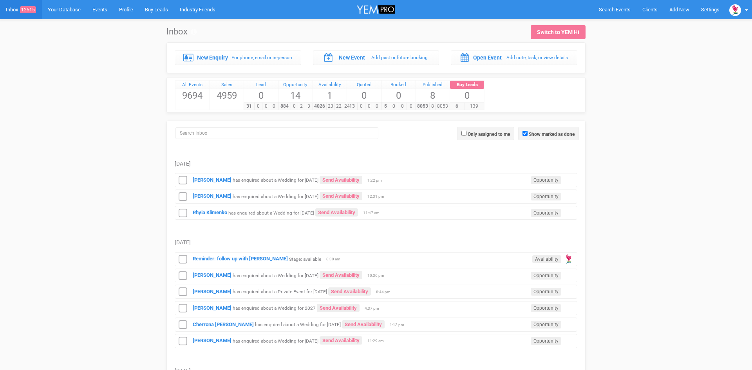  What do you see at coordinates (192, 96) in the screenshot?
I see `span: 9694` at bounding box center [192, 96].